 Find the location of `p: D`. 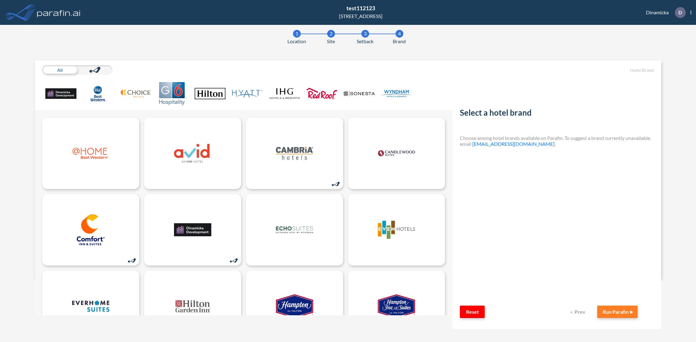

p: D is located at coordinates (680, 12).